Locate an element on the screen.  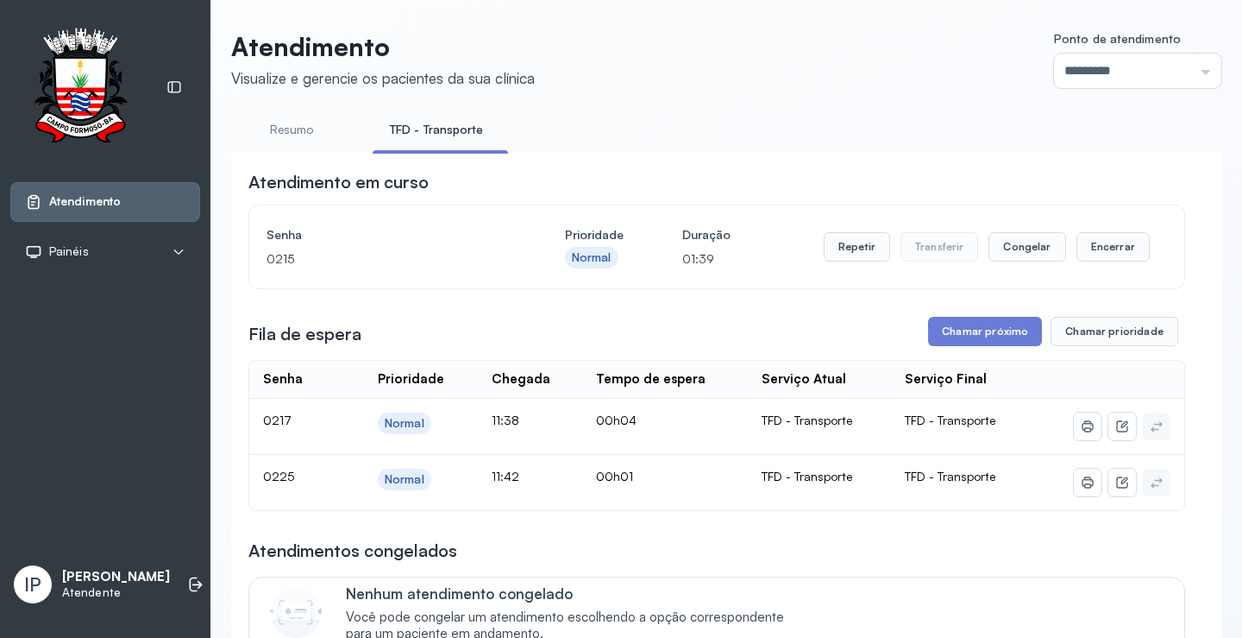
h3: Atendimentos congelados is located at coordinates (353, 550).